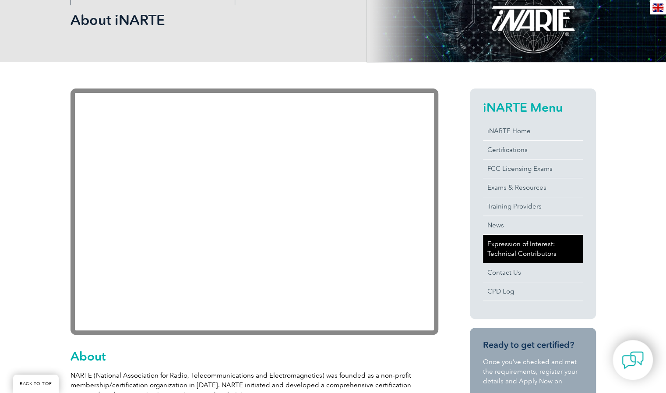 Image resolution: width=666 pixels, height=393 pixels. I want to click on a: Expression of Interest:Technical Contributors, so click(533, 249).